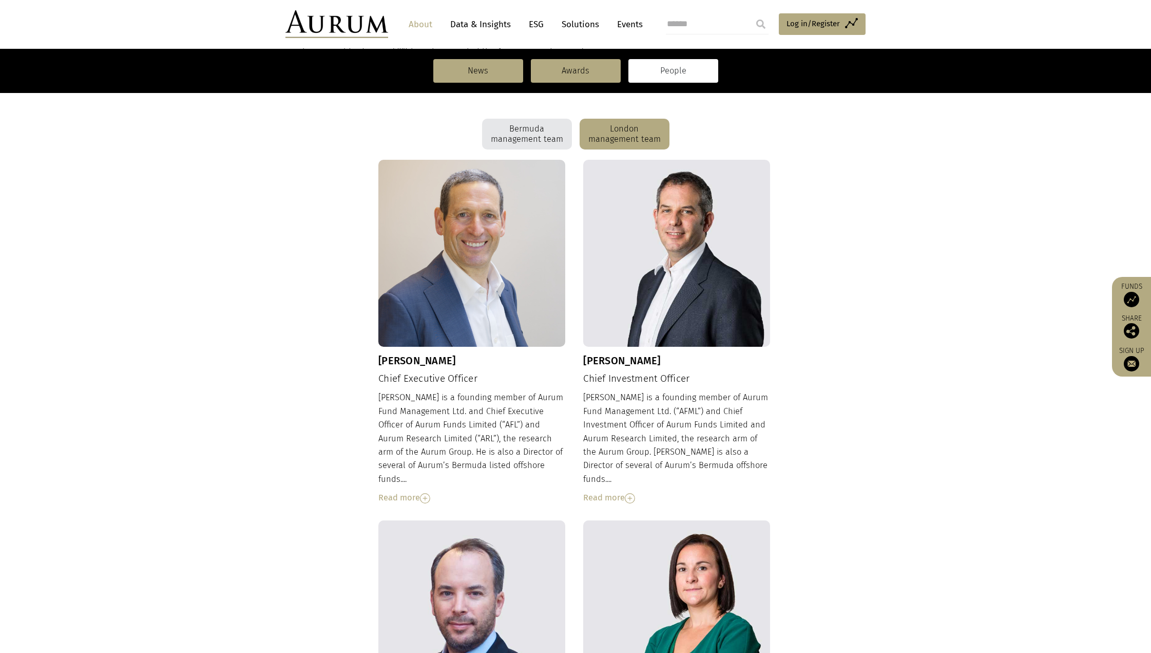 The width and height of the screenshot is (1151, 653). Describe the element at coordinates (1132, 363) in the screenshot. I see `img: Sign up to our newsletter` at that location.